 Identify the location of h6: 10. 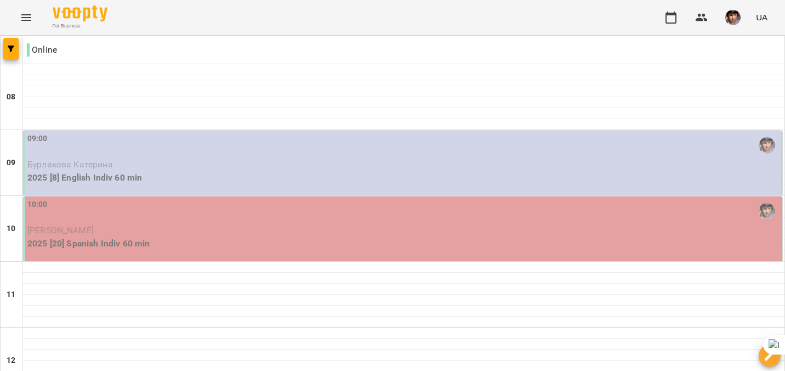
(11, 229).